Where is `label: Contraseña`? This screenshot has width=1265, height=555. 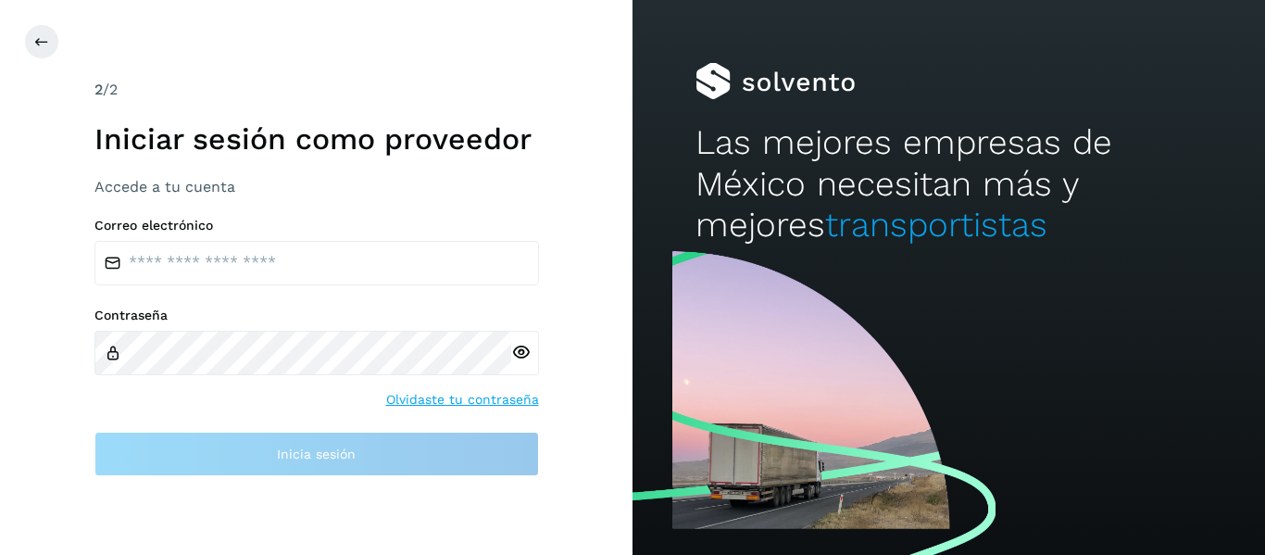
label: Contraseña is located at coordinates (317, 315).